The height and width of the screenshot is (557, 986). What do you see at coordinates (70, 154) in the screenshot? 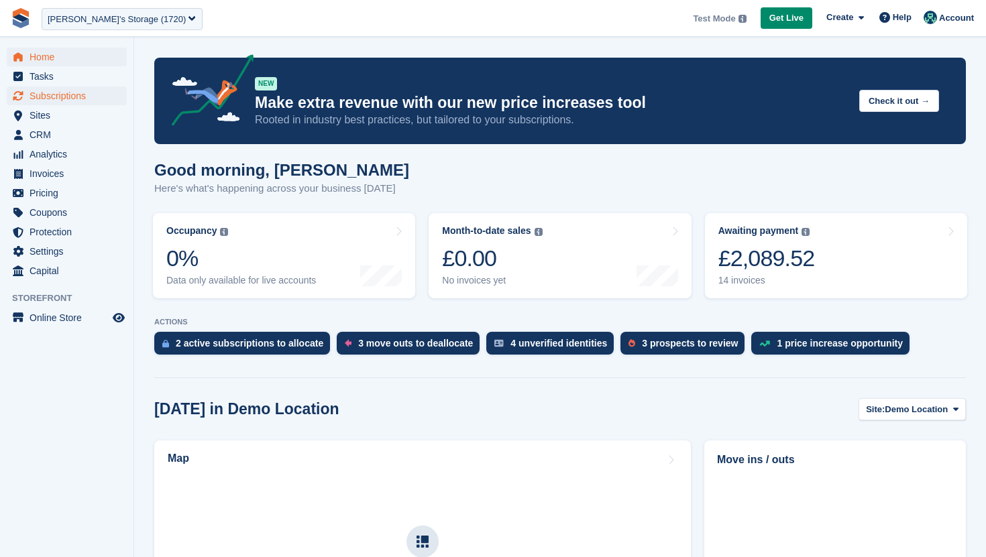
I see `span: Analytics` at bounding box center [70, 154].